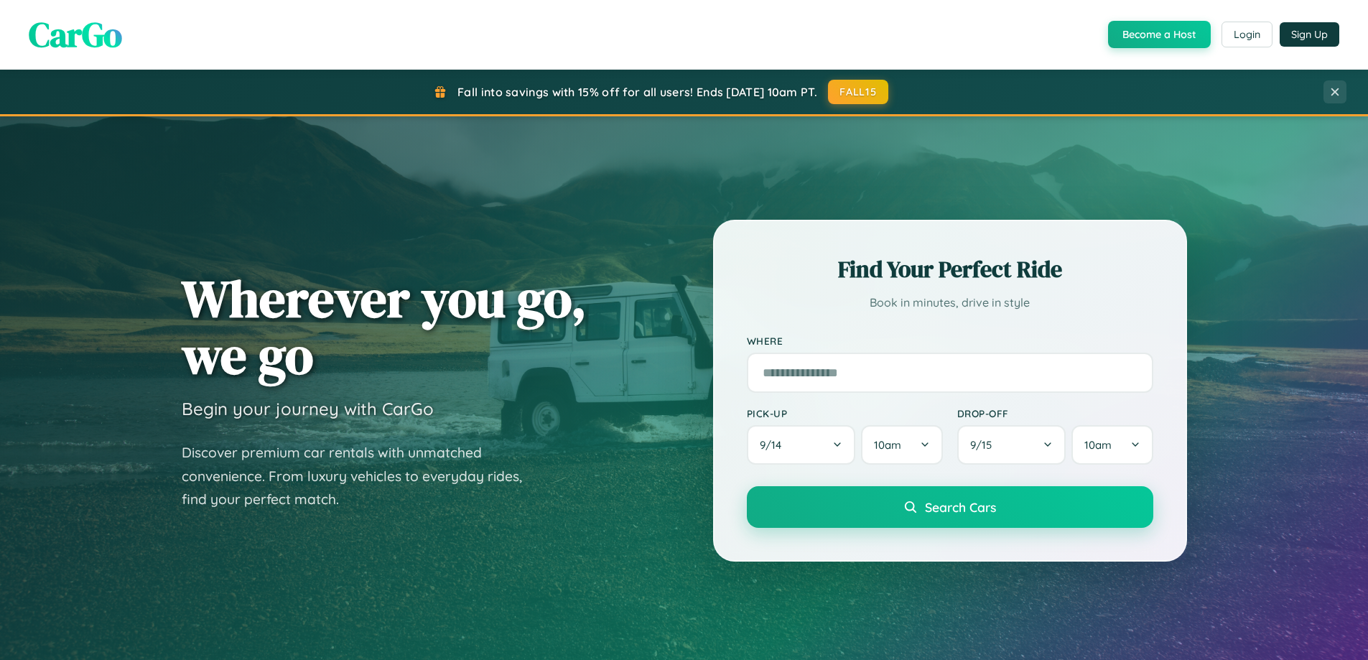  What do you see at coordinates (950, 340) in the screenshot?
I see `label: Where` at bounding box center [950, 340].